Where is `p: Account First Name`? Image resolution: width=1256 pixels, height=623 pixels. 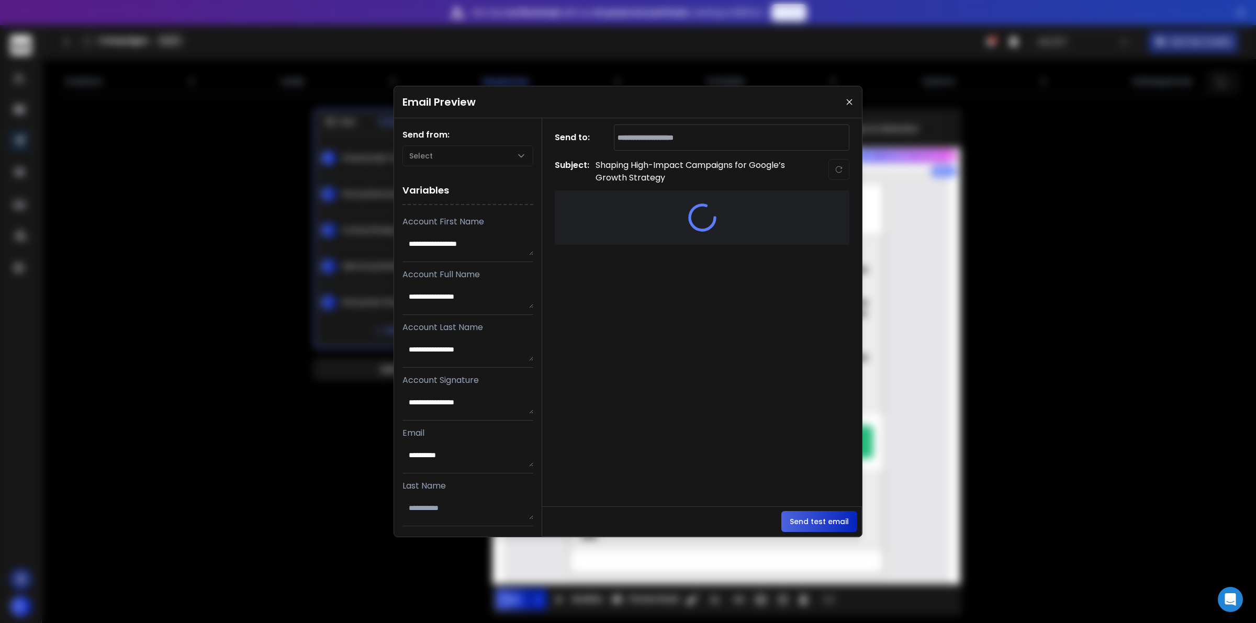 p: Account First Name is located at coordinates (468, 222).